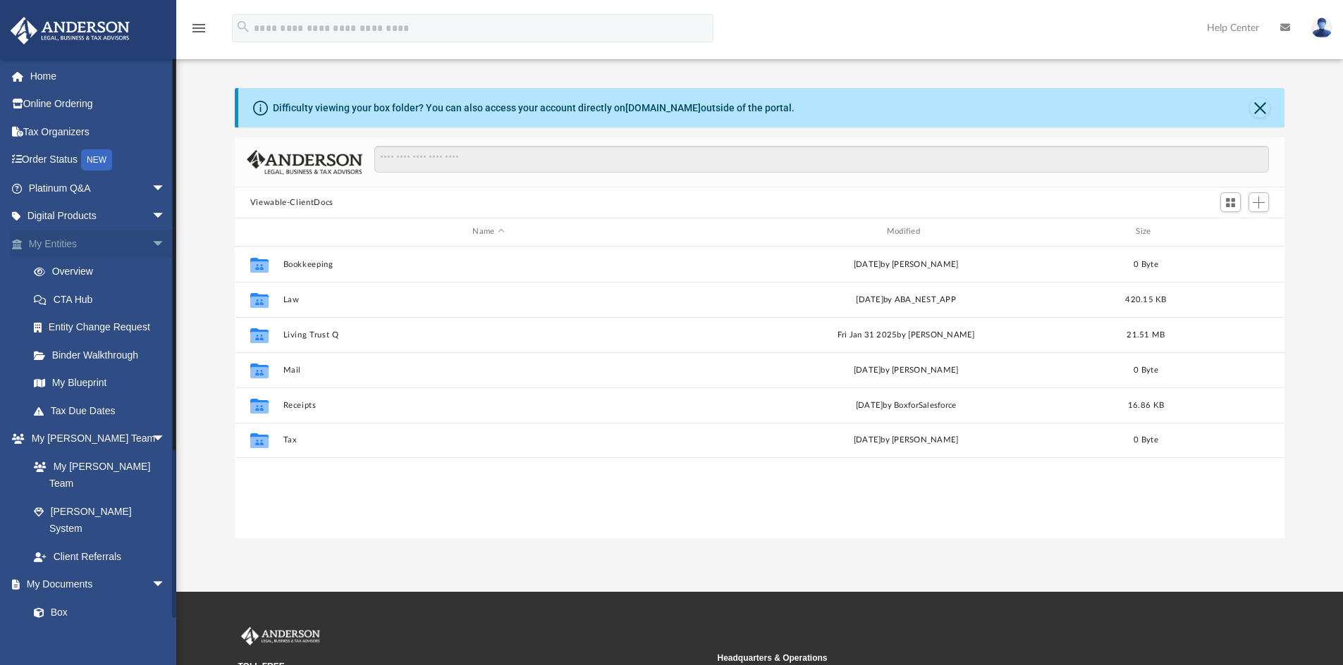 The height and width of the screenshot is (665, 1343). What do you see at coordinates (103, 355) in the screenshot?
I see `a: Binder Walkthrough` at bounding box center [103, 355].